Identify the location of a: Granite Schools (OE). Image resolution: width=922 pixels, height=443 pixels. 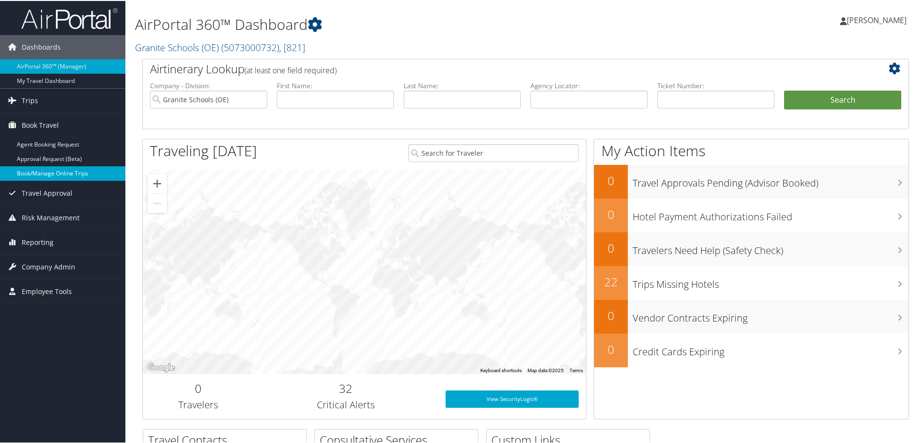
(220, 46).